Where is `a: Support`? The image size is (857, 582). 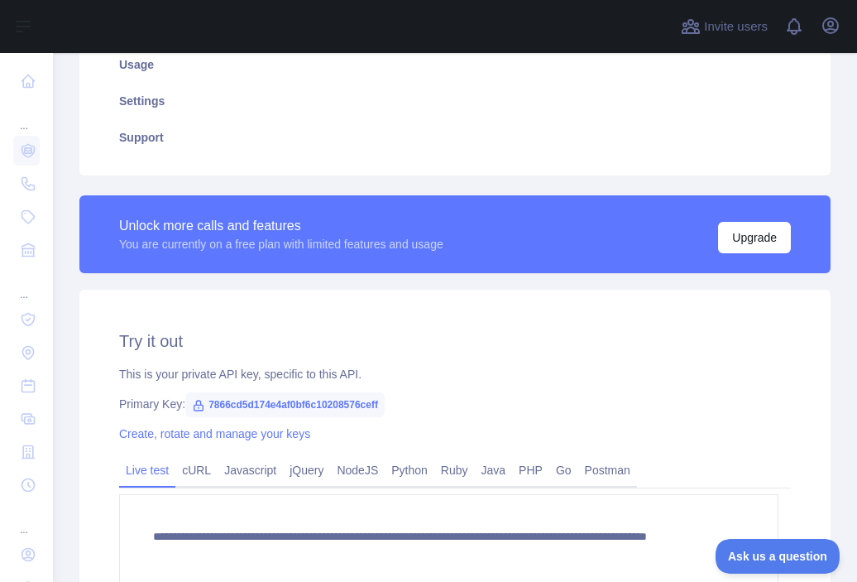 a: Support is located at coordinates (455, 137).